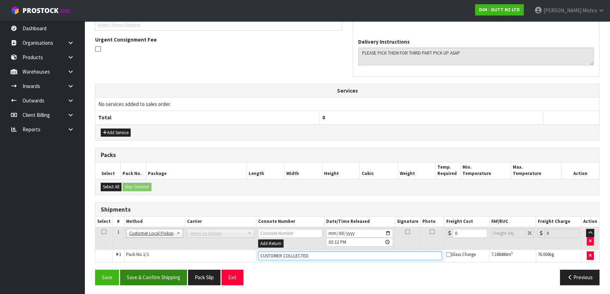  I want to click on th: FAF/RUC, so click(513, 222).